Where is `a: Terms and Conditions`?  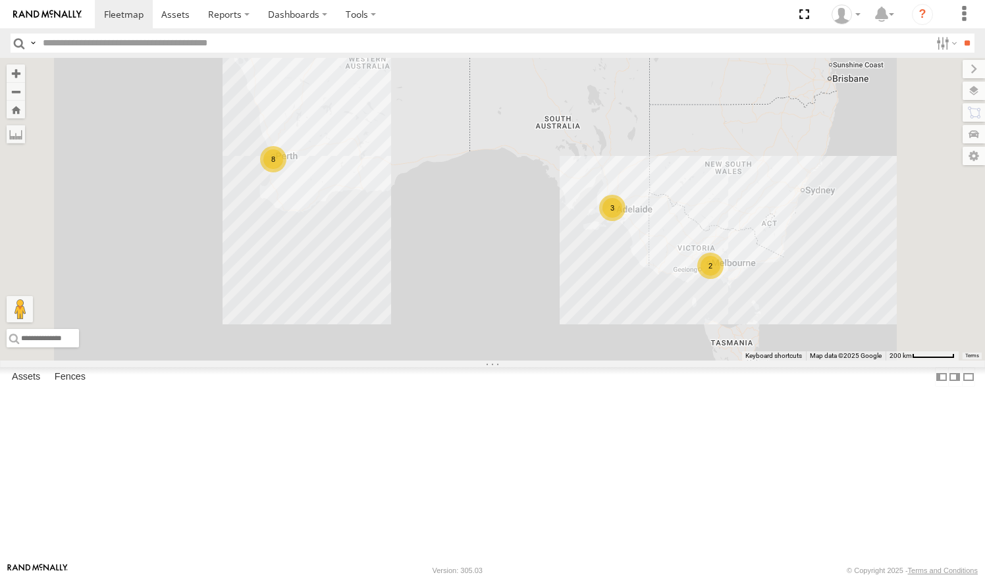 a: Terms and Conditions is located at coordinates (942, 571).